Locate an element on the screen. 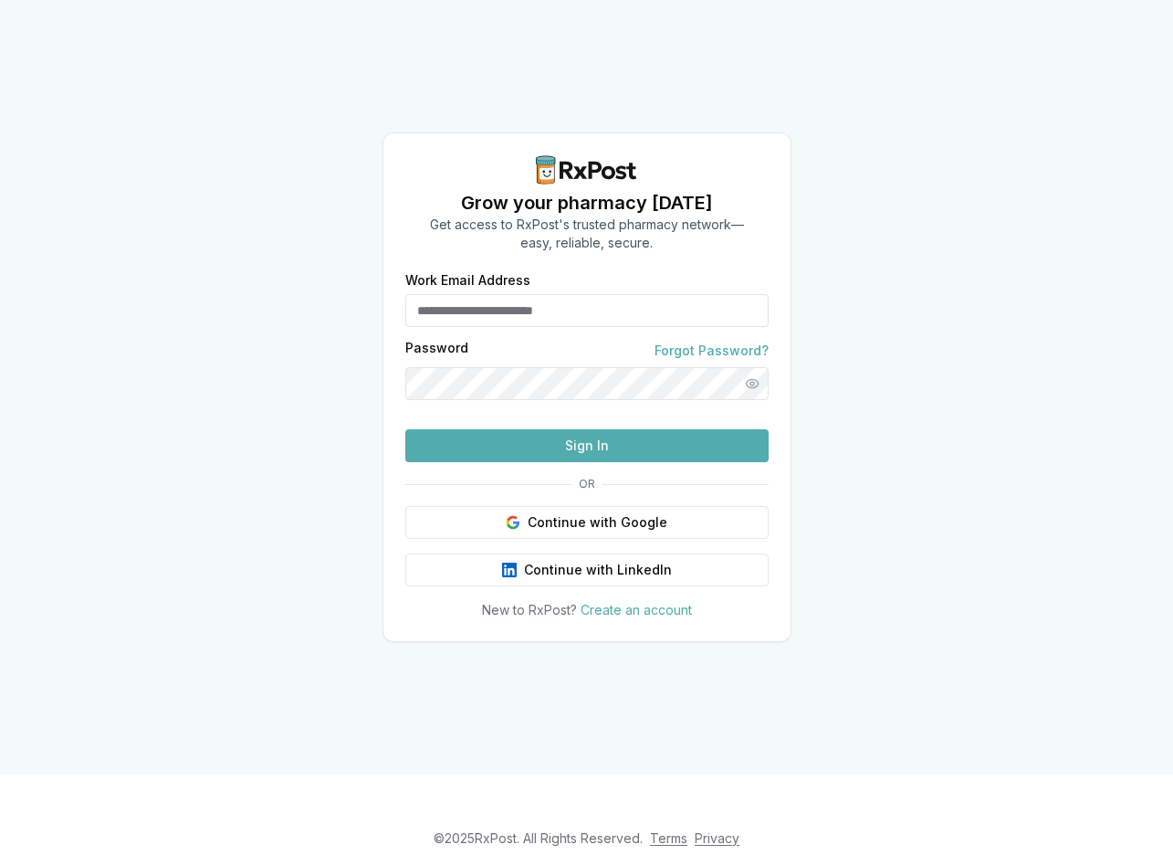 This screenshot has width=1173, height=855. img: RxPost Logo is located at coordinates (587, 170).